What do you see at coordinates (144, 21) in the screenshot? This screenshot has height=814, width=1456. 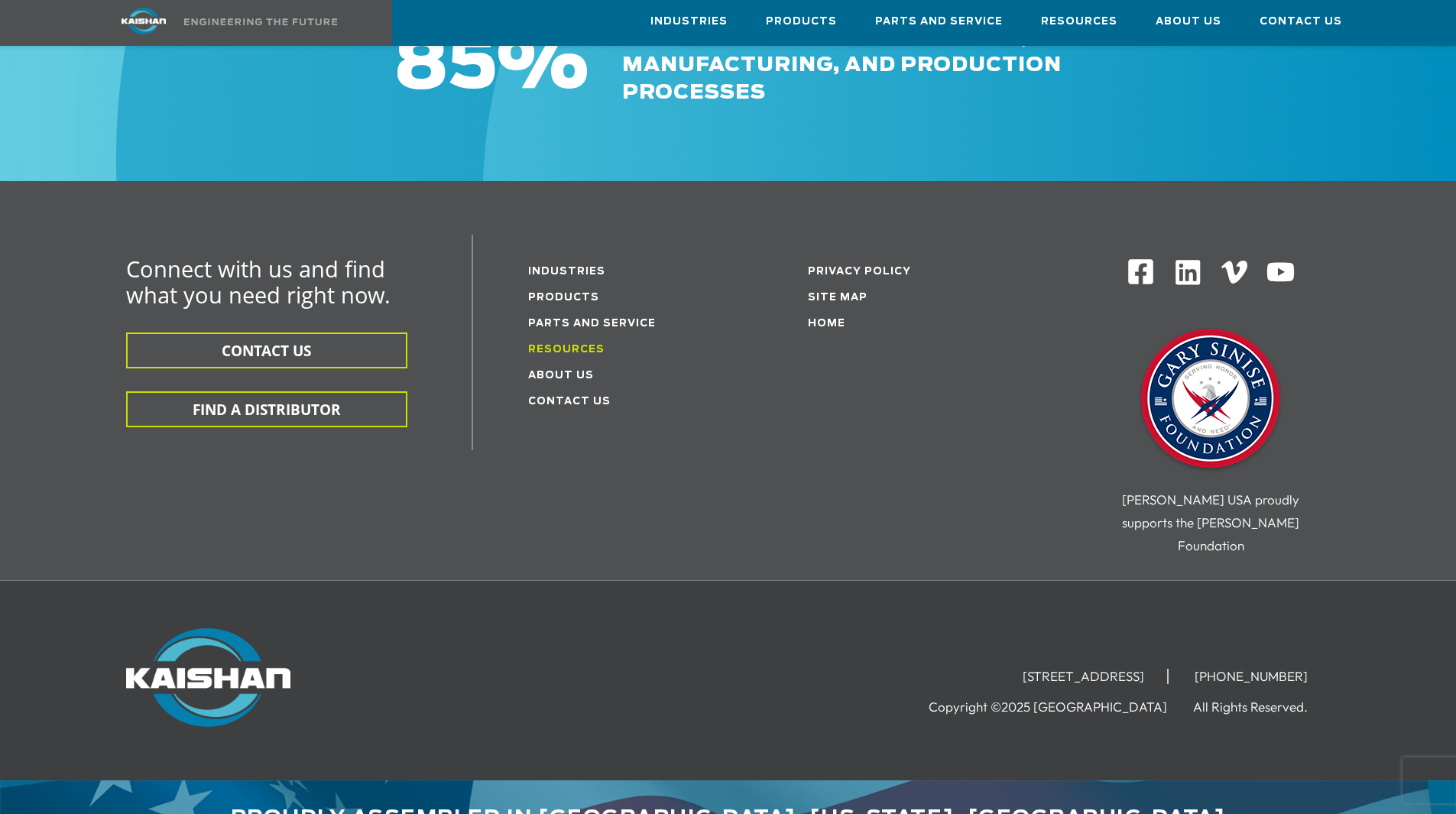 I see `img: kaishan logo` at bounding box center [144, 21].